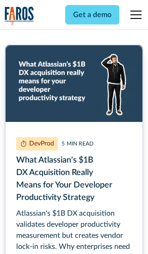 The image size is (148, 254). I want to click on div: menu, so click(134, 15).